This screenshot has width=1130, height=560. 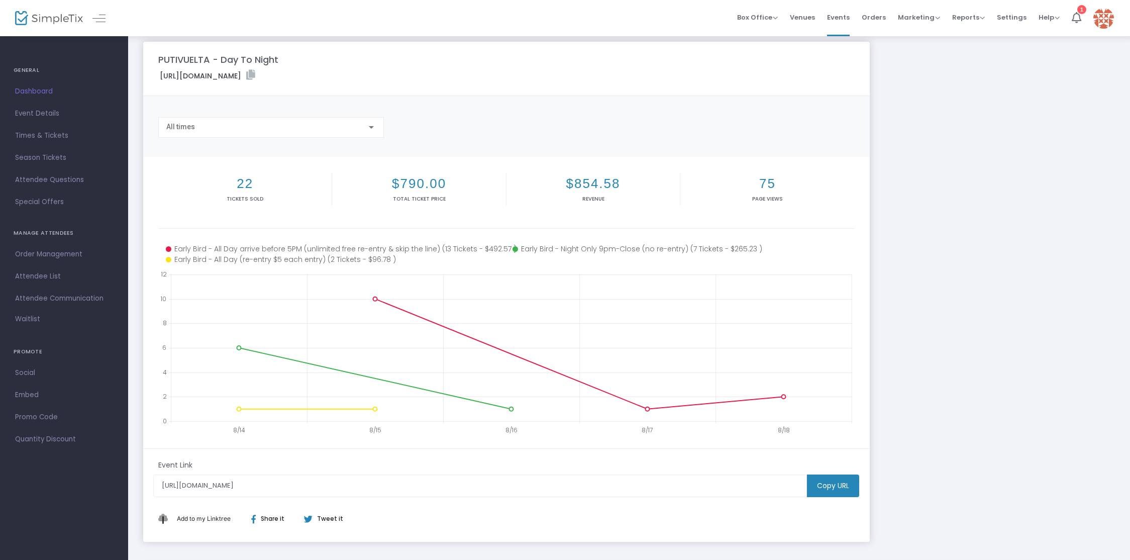 What do you see at coordinates (245, 199) in the screenshot?
I see `p: Tickets sold` at bounding box center [245, 199].